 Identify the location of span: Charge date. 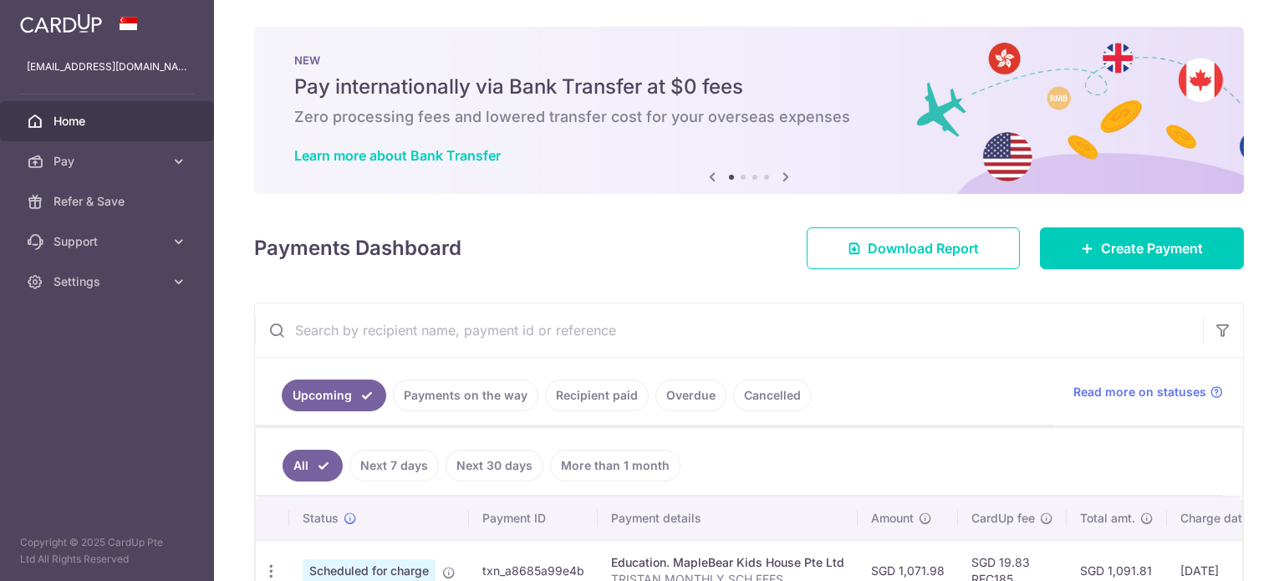
(1214, 518).